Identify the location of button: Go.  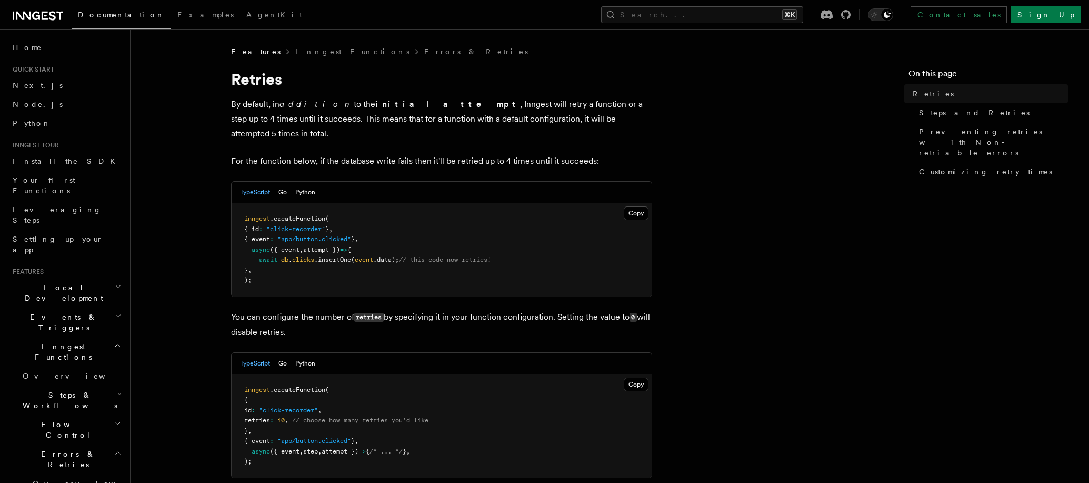
(283, 363).